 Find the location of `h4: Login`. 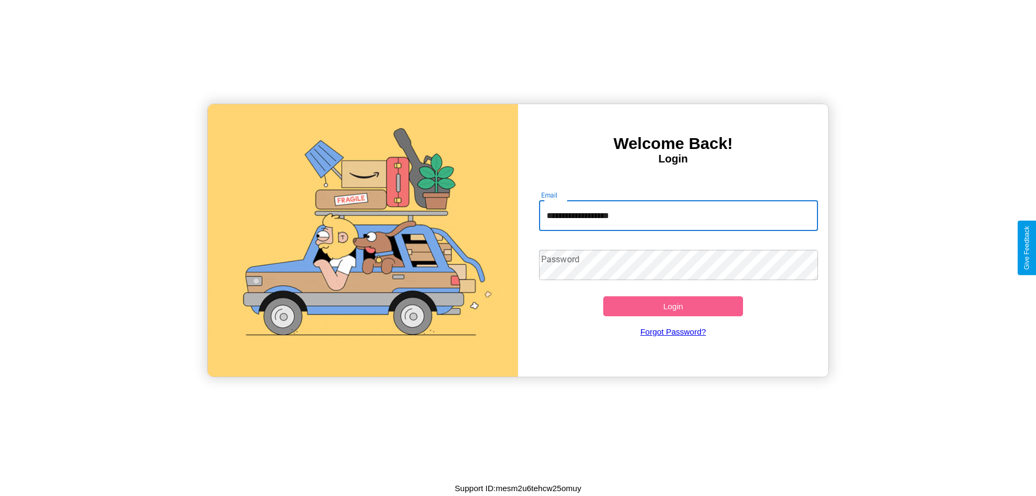

h4: Login is located at coordinates (673, 159).